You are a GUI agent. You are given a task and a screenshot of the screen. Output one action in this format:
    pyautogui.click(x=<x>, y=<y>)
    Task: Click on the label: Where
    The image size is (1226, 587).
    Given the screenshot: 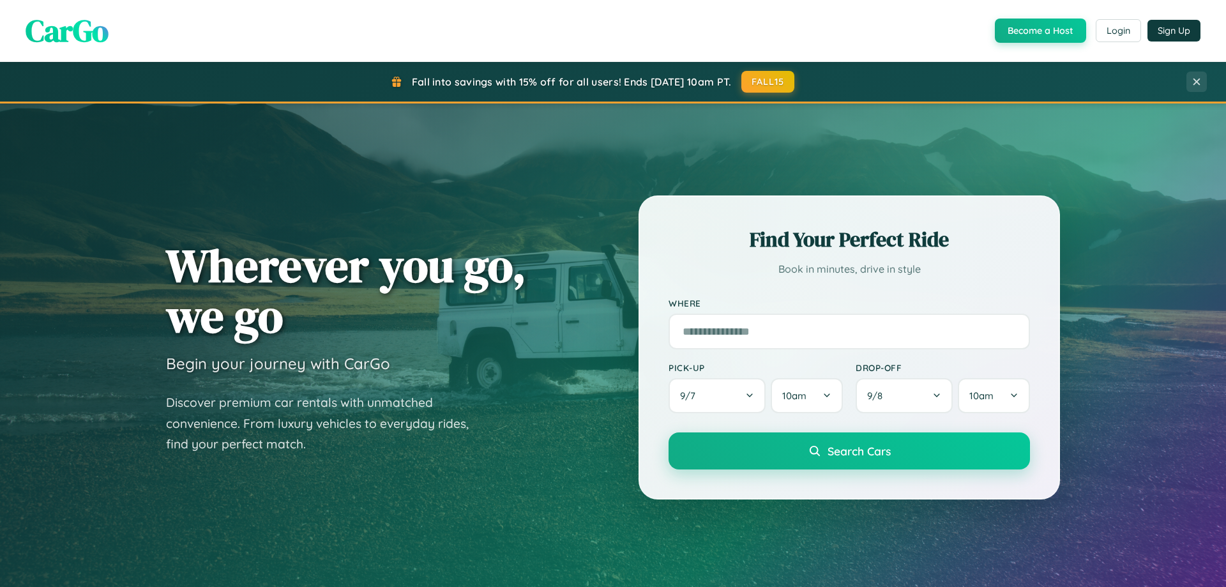 What is the action you would take?
    pyautogui.click(x=849, y=303)
    